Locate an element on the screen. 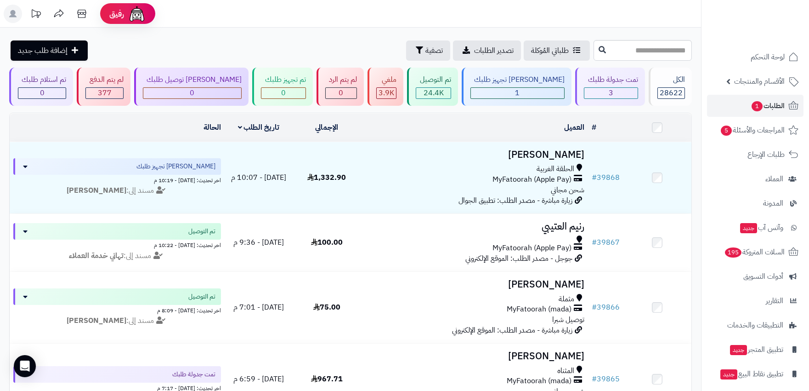  div: لم يتم الرد is located at coordinates (341, 80).